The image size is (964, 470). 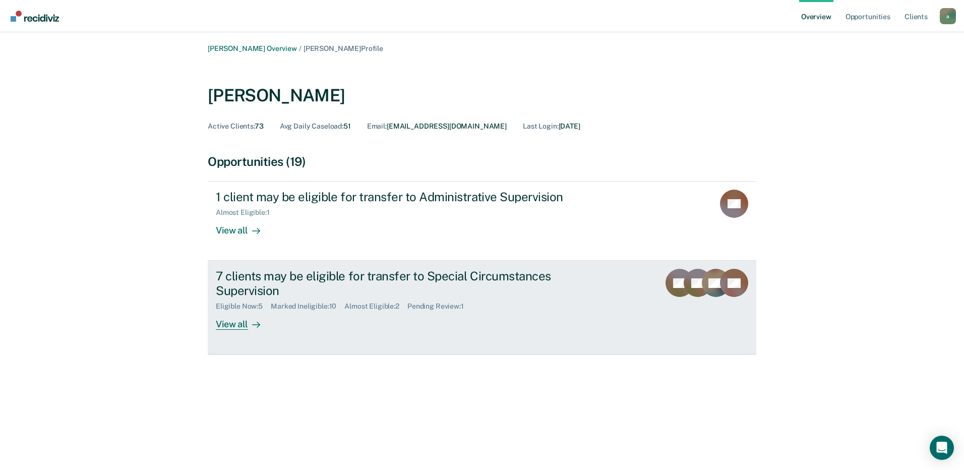 What do you see at coordinates (393, 283) in the screenshot?
I see `div: 7 clients may be eligible for transfer to Special Circumstances Supervision` at bounding box center [393, 283].